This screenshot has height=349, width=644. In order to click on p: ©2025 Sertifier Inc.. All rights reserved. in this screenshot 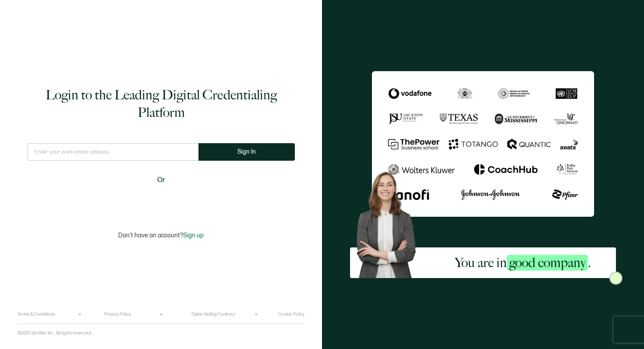, I will do `click(55, 333)`.